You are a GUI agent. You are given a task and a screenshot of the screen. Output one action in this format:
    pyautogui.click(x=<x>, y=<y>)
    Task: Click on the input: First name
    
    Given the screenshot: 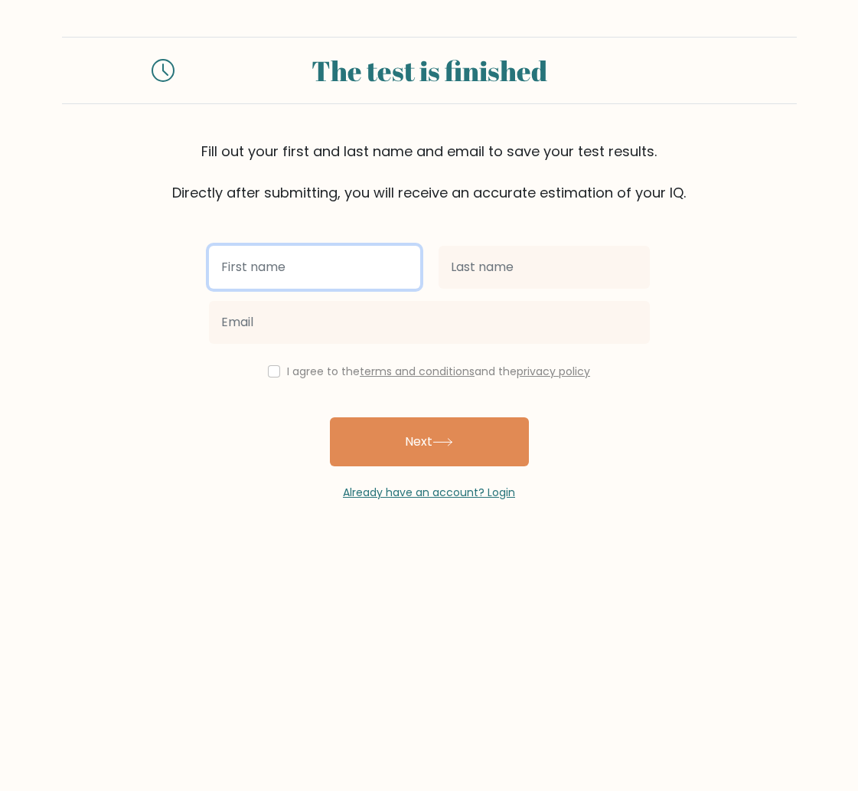 What is the action you would take?
    pyautogui.click(x=315, y=267)
    